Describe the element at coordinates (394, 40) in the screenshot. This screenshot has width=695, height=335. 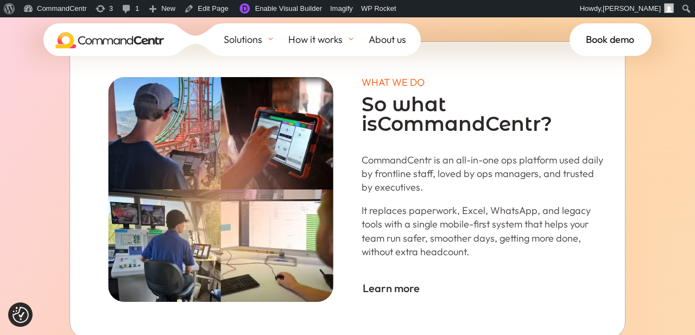
I see `a: About us` at that location.